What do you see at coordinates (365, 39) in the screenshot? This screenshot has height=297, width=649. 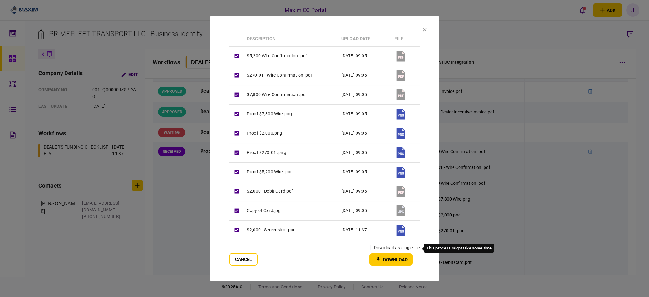 I see `th: upload date` at bounding box center [365, 39].